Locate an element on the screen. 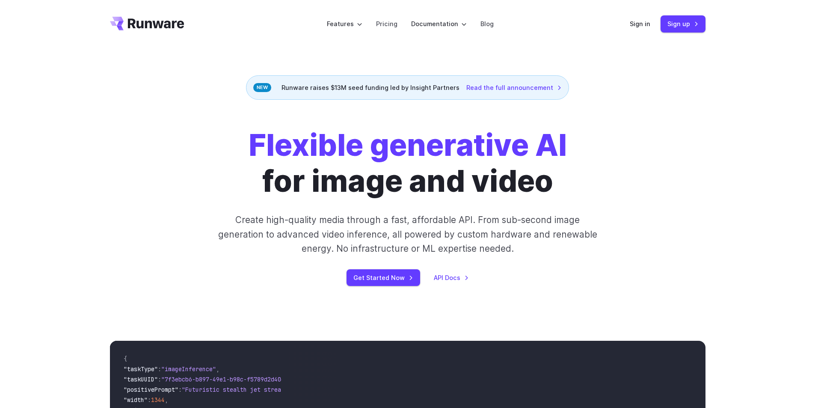 The height and width of the screenshot is (408, 815). a: Sign in is located at coordinates (640, 24).